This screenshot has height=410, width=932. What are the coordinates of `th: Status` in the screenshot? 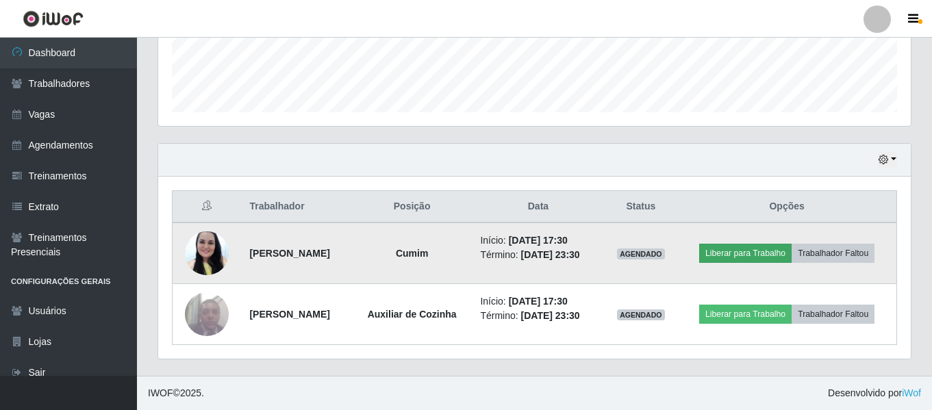 It's located at (641, 207).